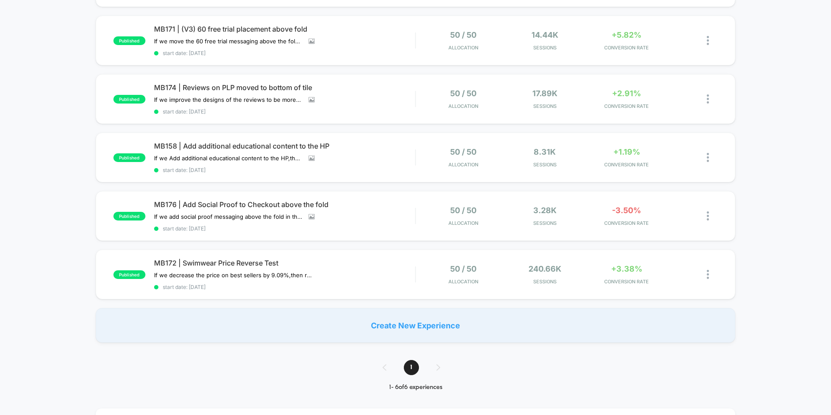 The height and width of the screenshot is (415, 831). Describe the element at coordinates (284, 263) in the screenshot. I see `span: MB172 | Swimwear Price Reverse Test` at that location.